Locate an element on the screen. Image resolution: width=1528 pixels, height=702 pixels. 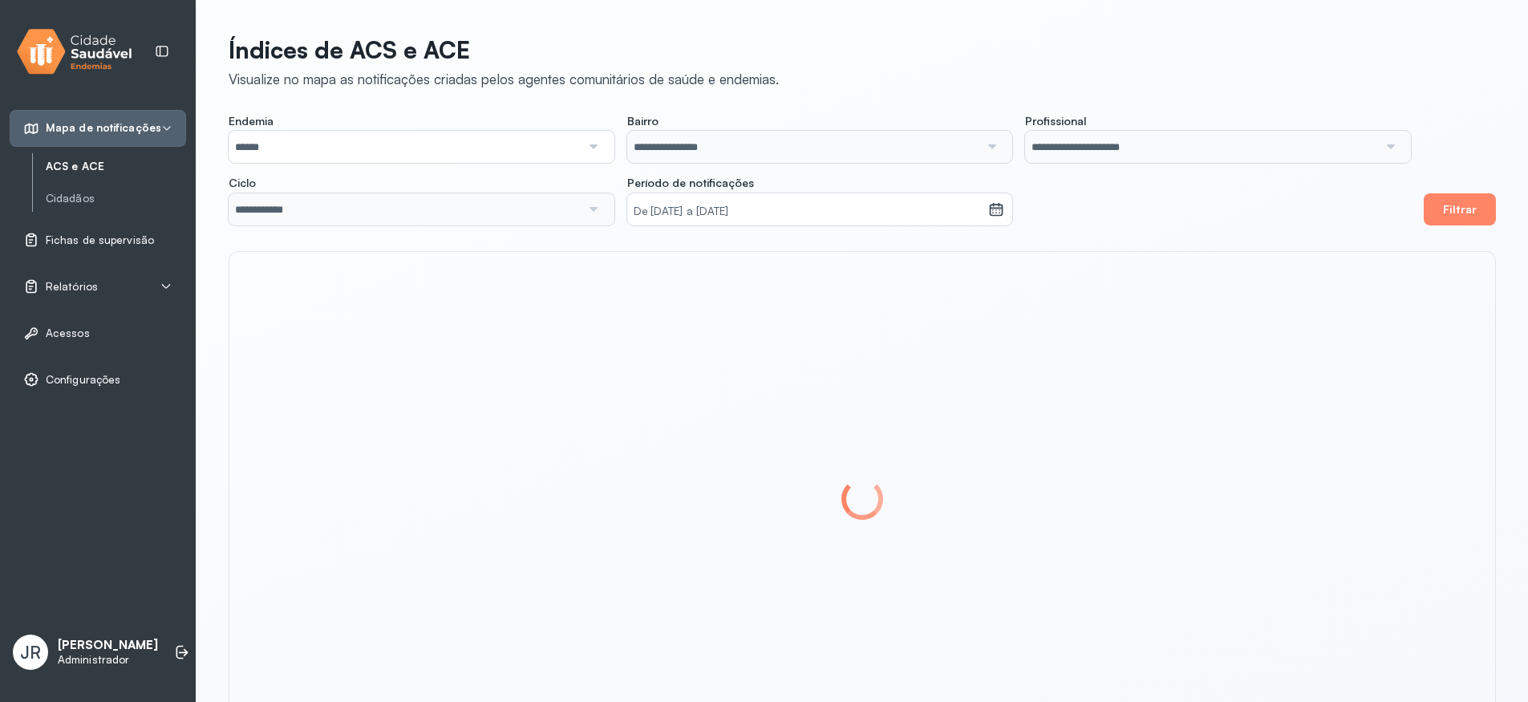
span: Endemia is located at coordinates (251, 121).